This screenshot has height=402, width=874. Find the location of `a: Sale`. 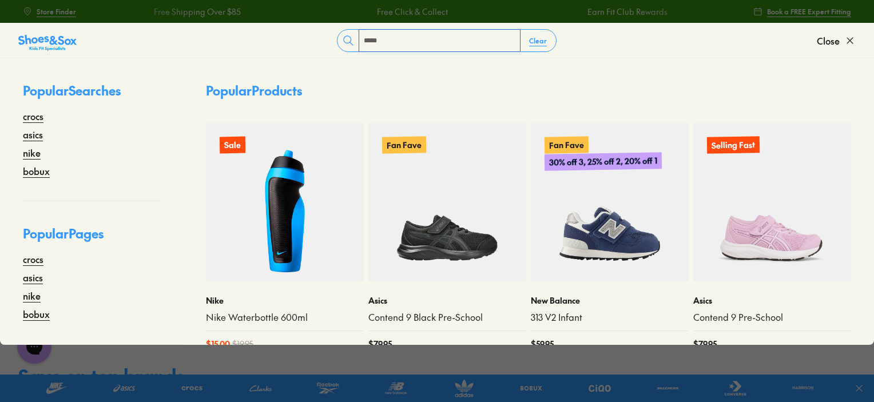

a: Sale is located at coordinates (285, 202).